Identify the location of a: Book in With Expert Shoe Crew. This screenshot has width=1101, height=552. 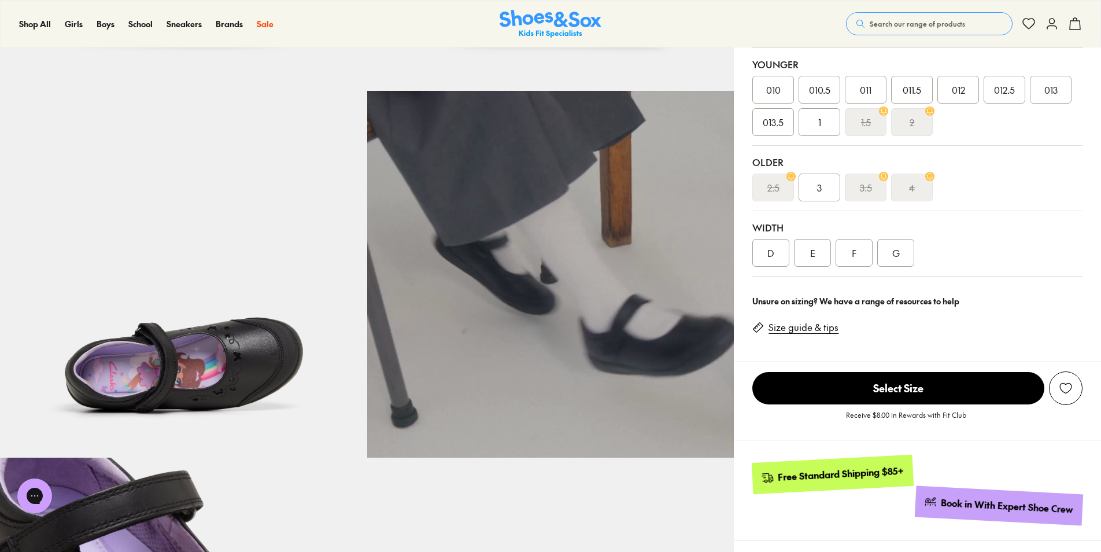
(998, 505).